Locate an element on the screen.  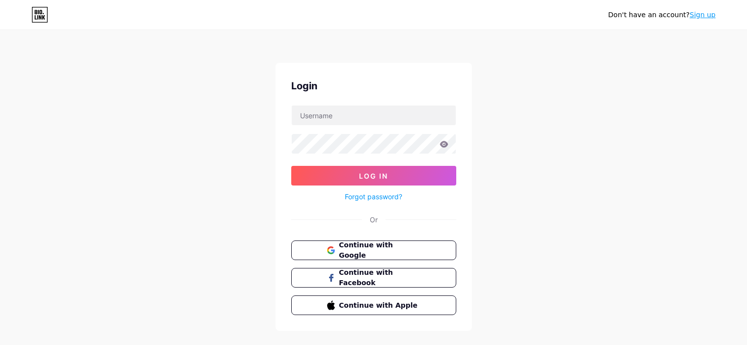
span: Continue with Facebook is located at coordinates (379, 278).